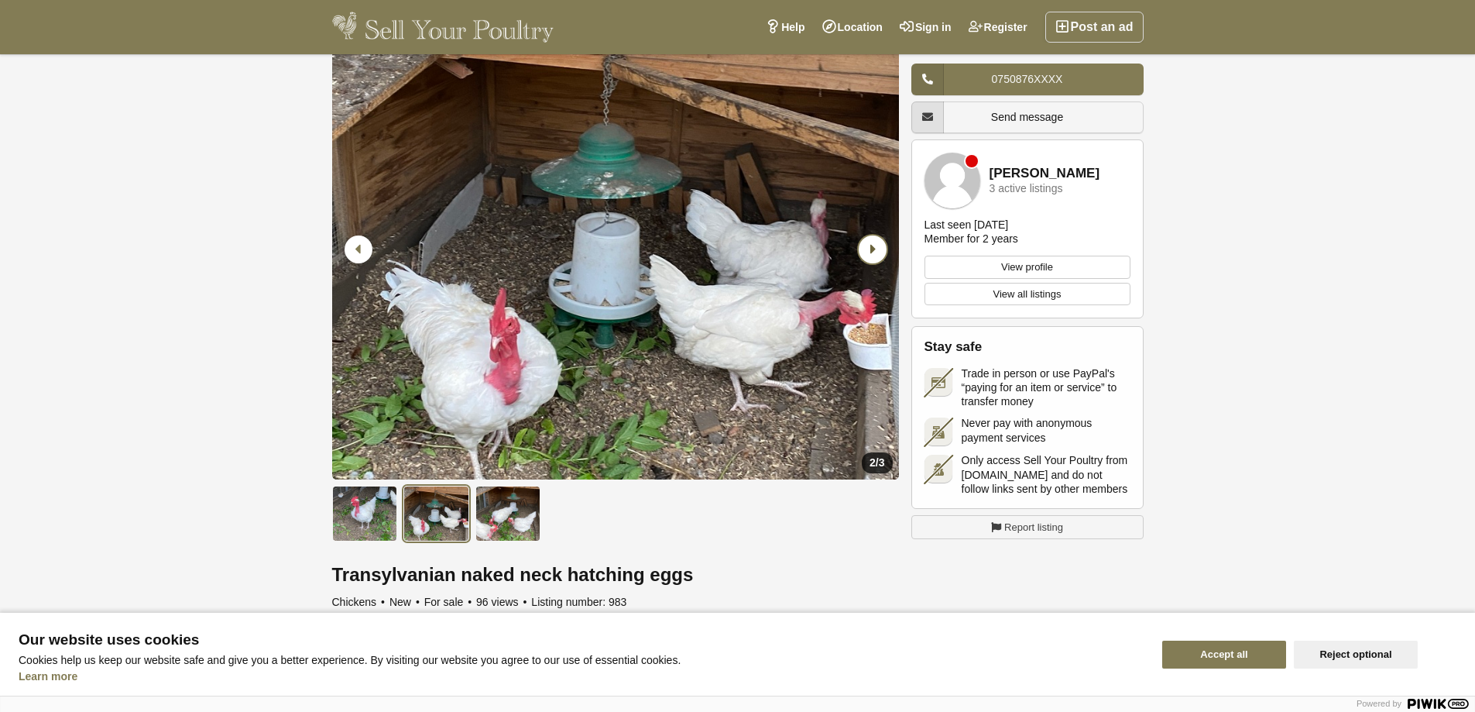 The width and height of the screenshot is (1475, 712). I want to click on span: 3, so click(882, 462).